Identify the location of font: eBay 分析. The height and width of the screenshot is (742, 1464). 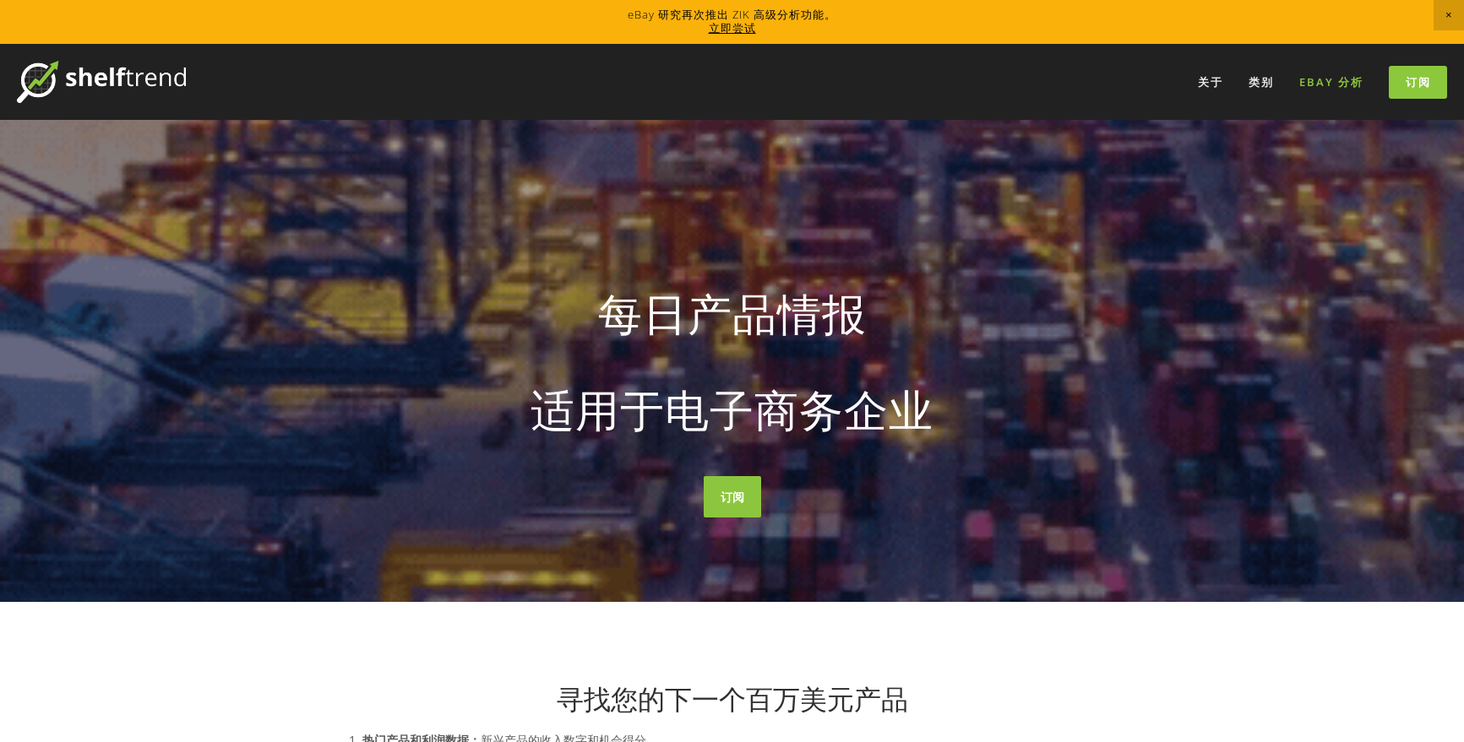
(1331, 82).